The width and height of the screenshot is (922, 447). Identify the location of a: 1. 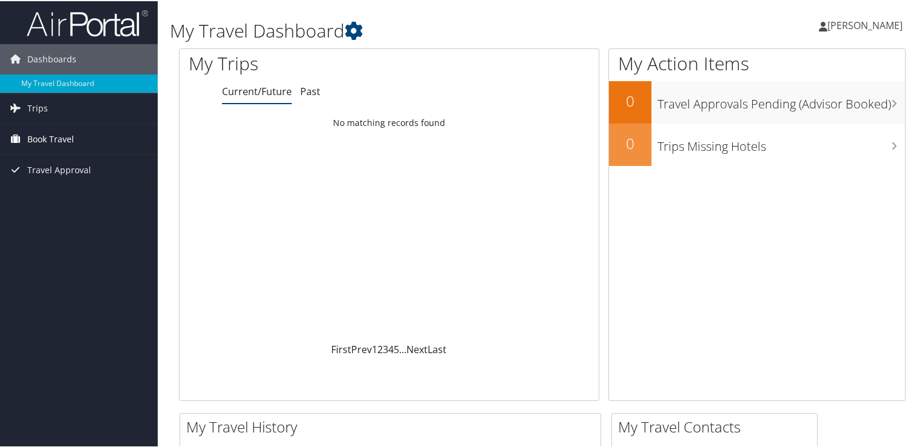
(374, 349).